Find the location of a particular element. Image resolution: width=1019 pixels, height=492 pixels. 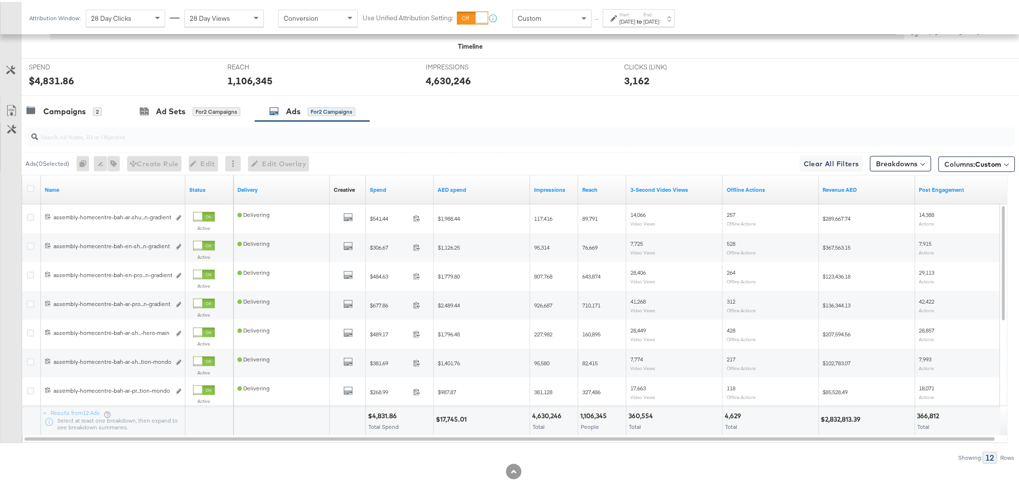

span: $268.99 is located at coordinates (390, 390).